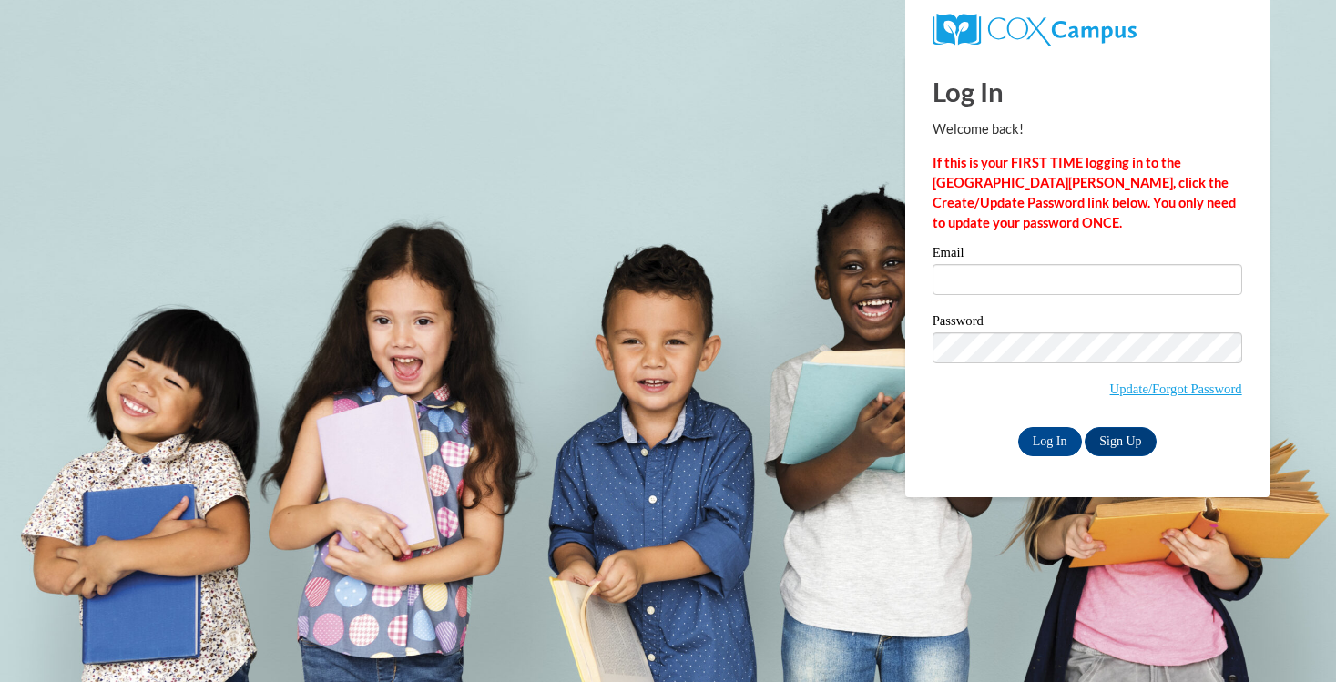 This screenshot has width=1336, height=682. Describe the element at coordinates (1087, 323) in the screenshot. I see `label: Password` at that location.